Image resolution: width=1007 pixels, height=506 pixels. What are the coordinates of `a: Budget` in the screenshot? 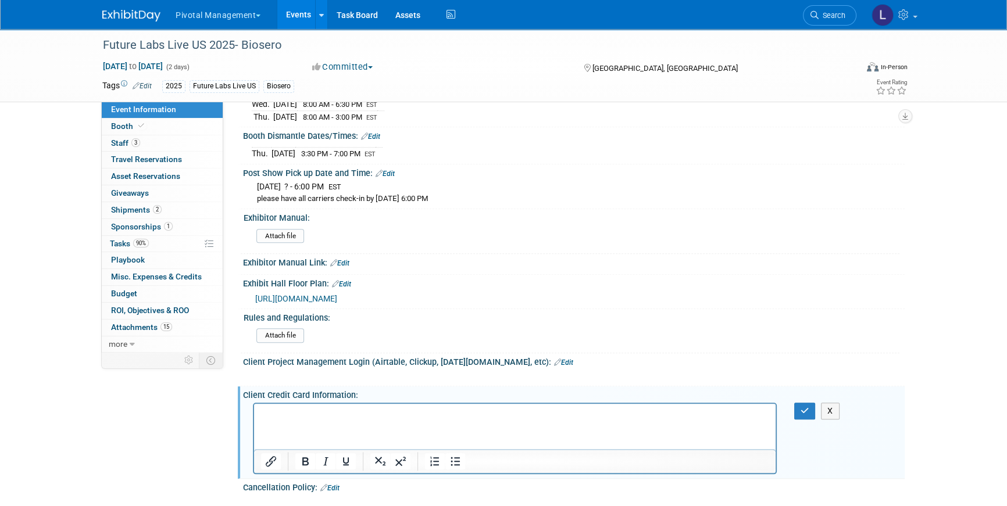 It's located at (162, 294).